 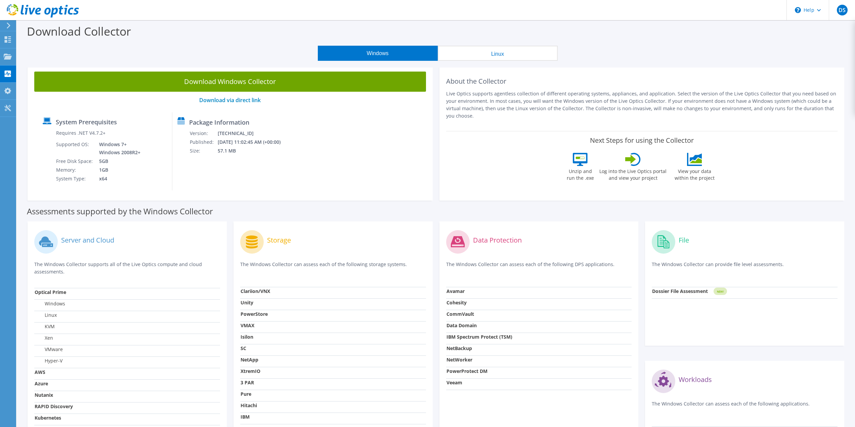 I want to click on strong: IBM Spectrum Protect (TSM), so click(x=479, y=337).